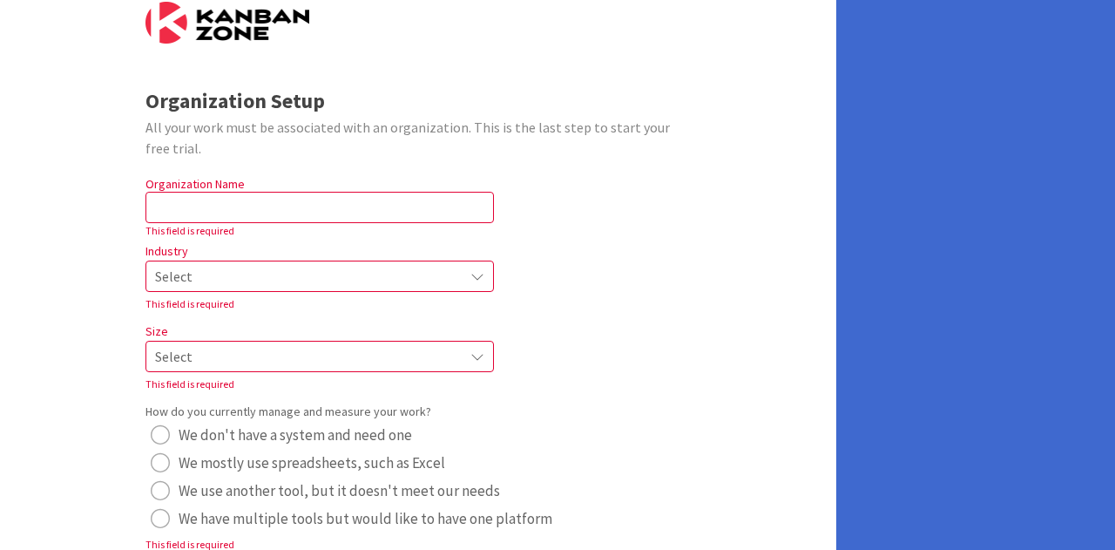  What do you see at coordinates (288, 411) in the screenshot?
I see `label: How do you currently manage and measure your work?` at bounding box center [288, 411].